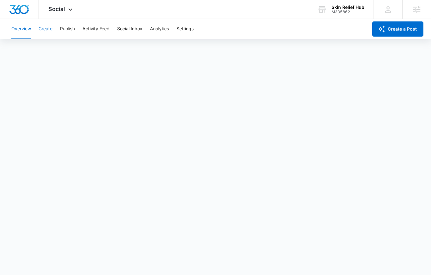 This screenshot has width=431, height=275. Describe the element at coordinates (96, 29) in the screenshot. I see `button: Activity Feed` at that location.